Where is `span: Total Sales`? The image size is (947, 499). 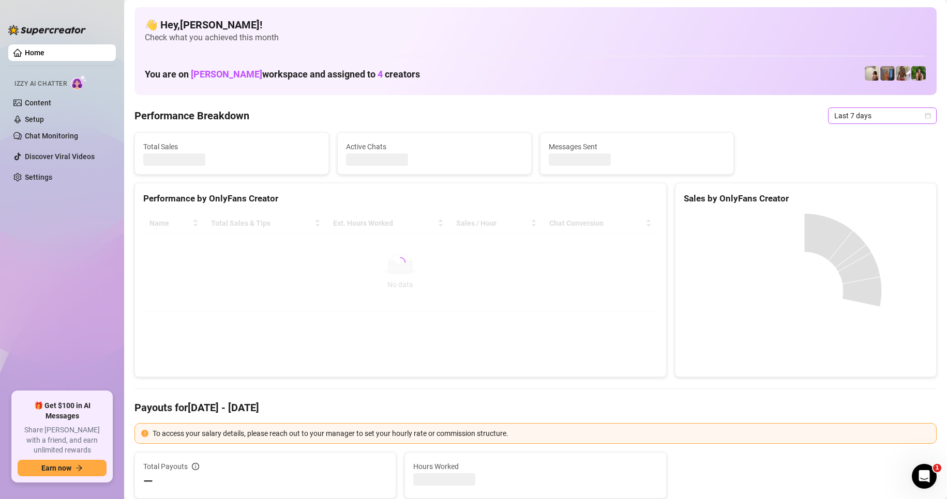
span: Total Sales is located at coordinates (232, 147).